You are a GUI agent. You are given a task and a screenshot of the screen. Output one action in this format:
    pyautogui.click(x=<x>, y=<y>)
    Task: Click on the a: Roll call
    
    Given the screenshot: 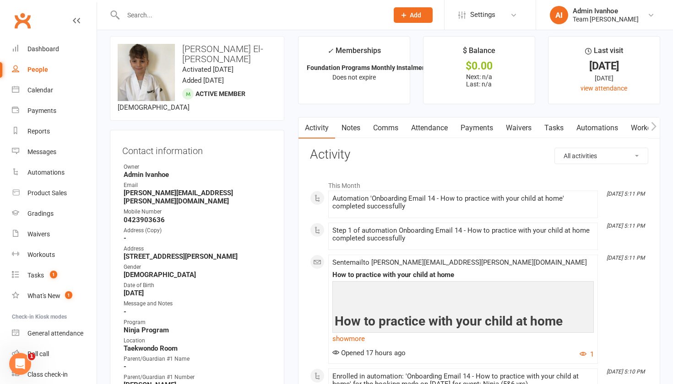 What is the action you would take?
    pyautogui.click(x=54, y=354)
    